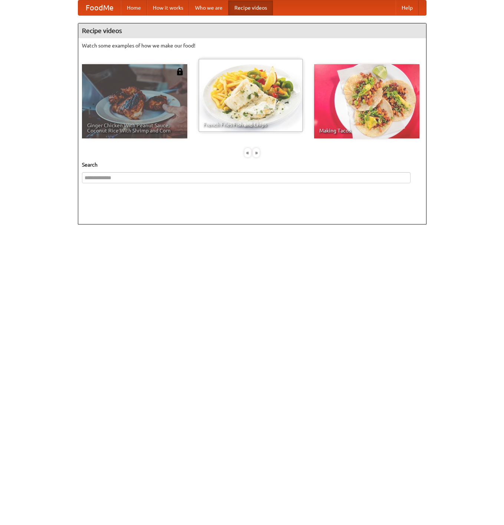 Image resolution: width=504 pixels, height=525 pixels. Describe the element at coordinates (252, 165) in the screenshot. I see `h5: Search` at that location.